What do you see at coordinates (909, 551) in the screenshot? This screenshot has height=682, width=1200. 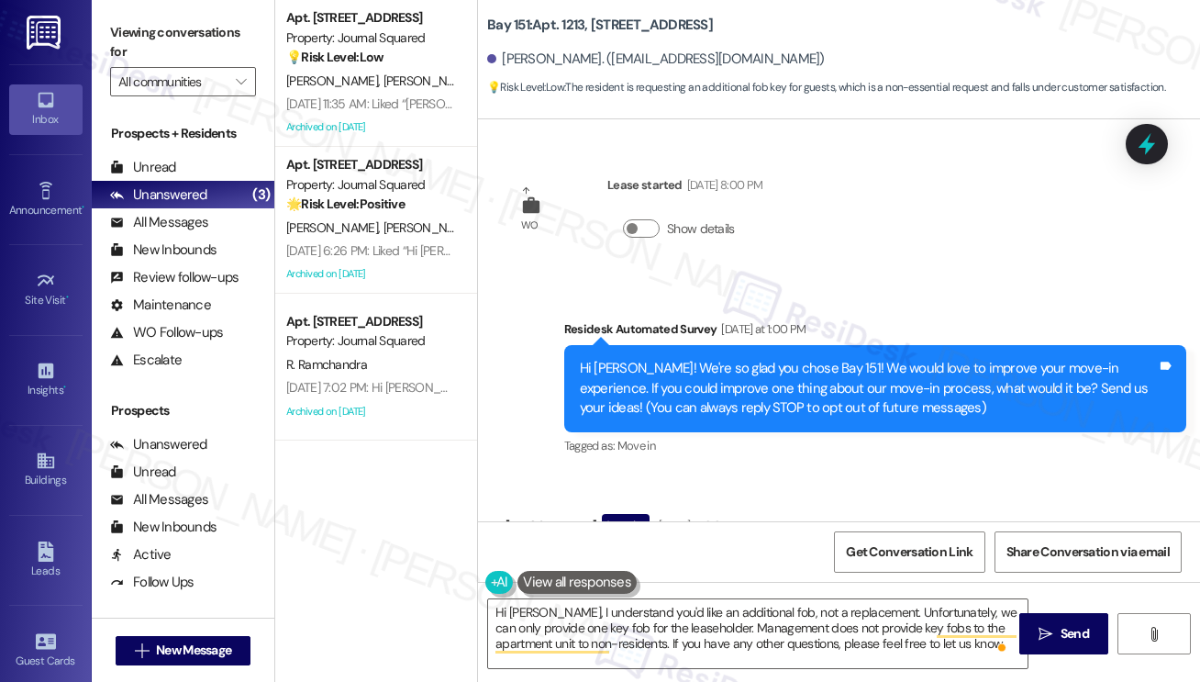 I see `button: Get Conversation Link` at bounding box center [909, 551].